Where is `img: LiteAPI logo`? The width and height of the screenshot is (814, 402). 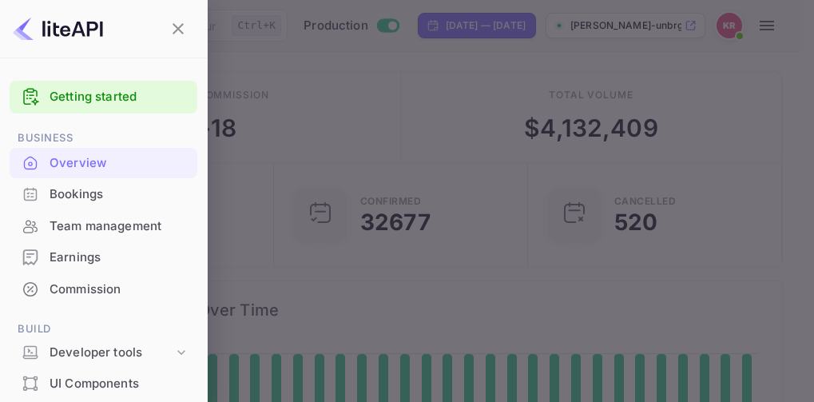 img: LiteAPI logo is located at coordinates (58, 29).